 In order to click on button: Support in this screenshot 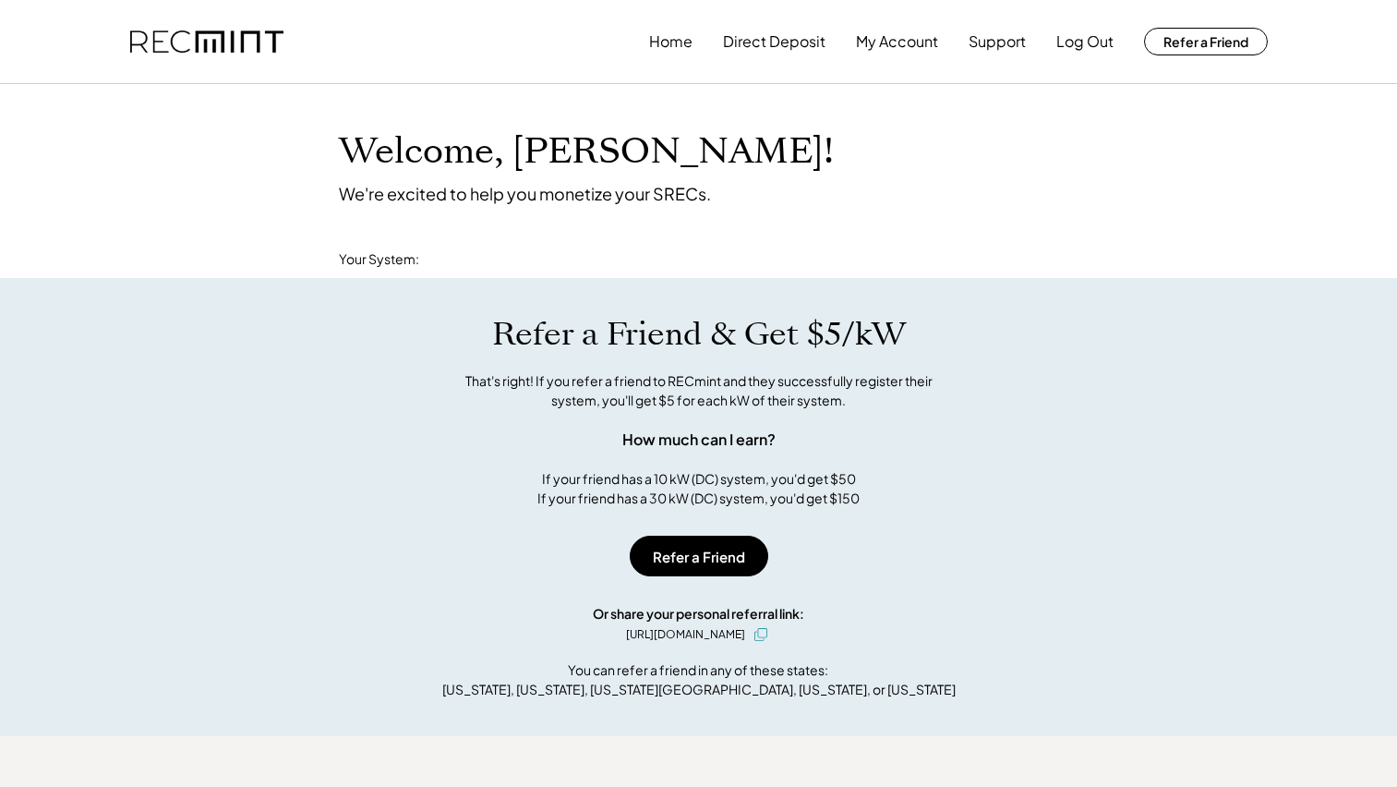, I will do `click(997, 42)`.